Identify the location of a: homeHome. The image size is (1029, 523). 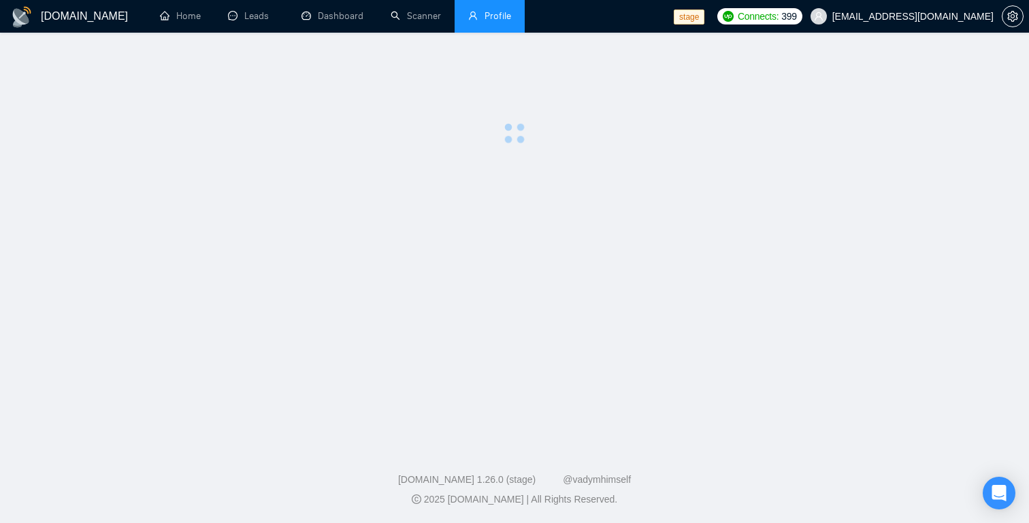
(180, 16).